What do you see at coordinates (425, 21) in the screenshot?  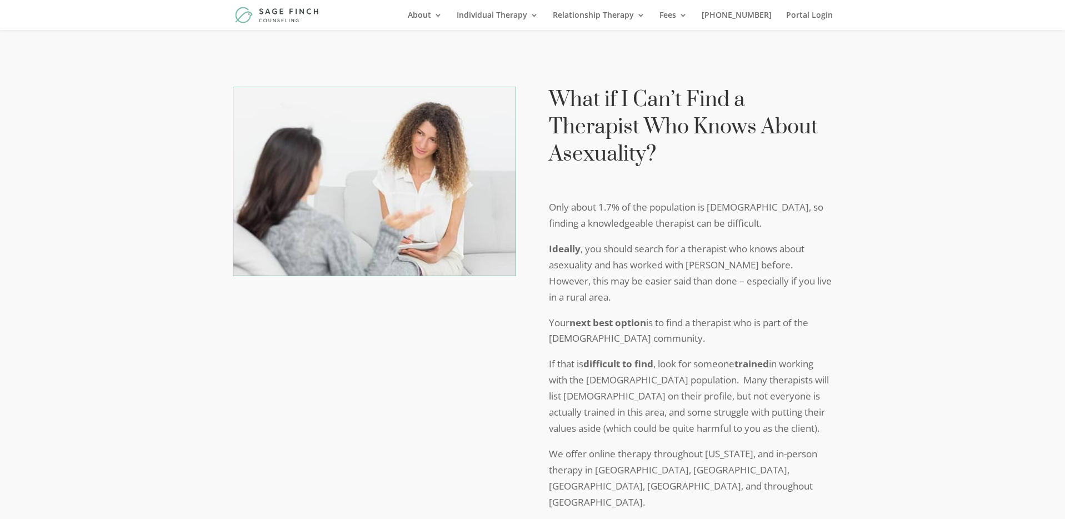 I see `a: About` at bounding box center [425, 21].